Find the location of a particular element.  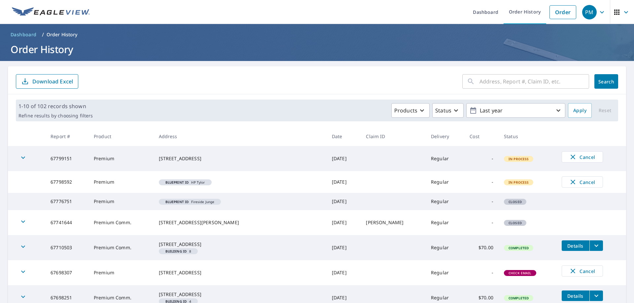

p: Download Excel is located at coordinates (52, 82).